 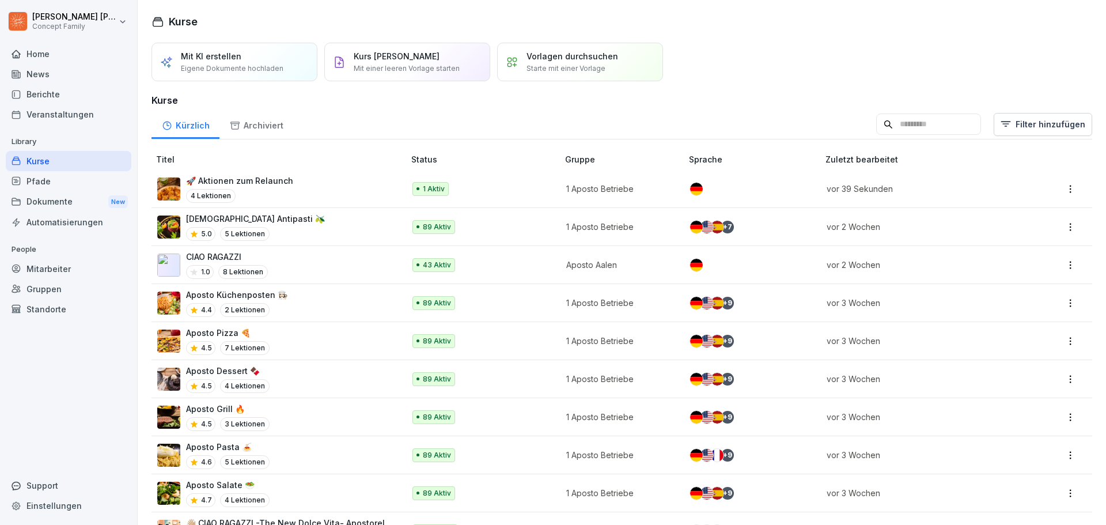 What do you see at coordinates (243, 272) in the screenshot?
I see `p: 8 Lektionen` at bounding box center [243, 272].